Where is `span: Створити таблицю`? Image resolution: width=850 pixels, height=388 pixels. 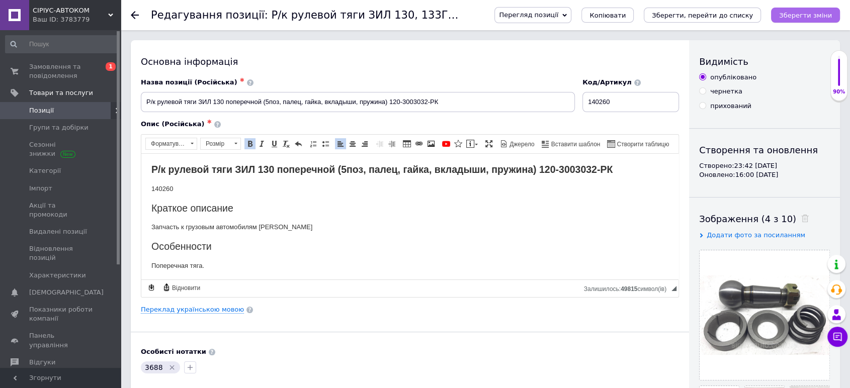 span: Створити таблицю is located at coordinates (641, 144).